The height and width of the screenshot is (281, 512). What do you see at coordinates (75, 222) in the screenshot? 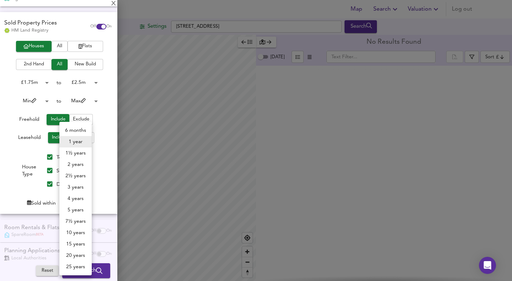
I see `li: 7½ years` at bounding box center [75, 222].